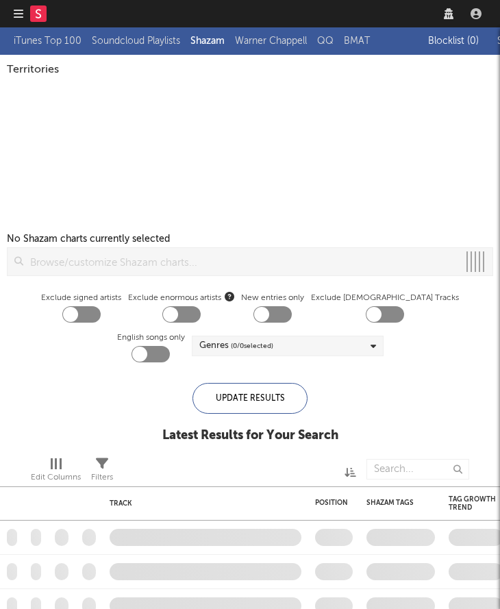  Describe the element at coordinates (81, 298) in the screenshot. I see `label: Exclude signed artists` at that location.